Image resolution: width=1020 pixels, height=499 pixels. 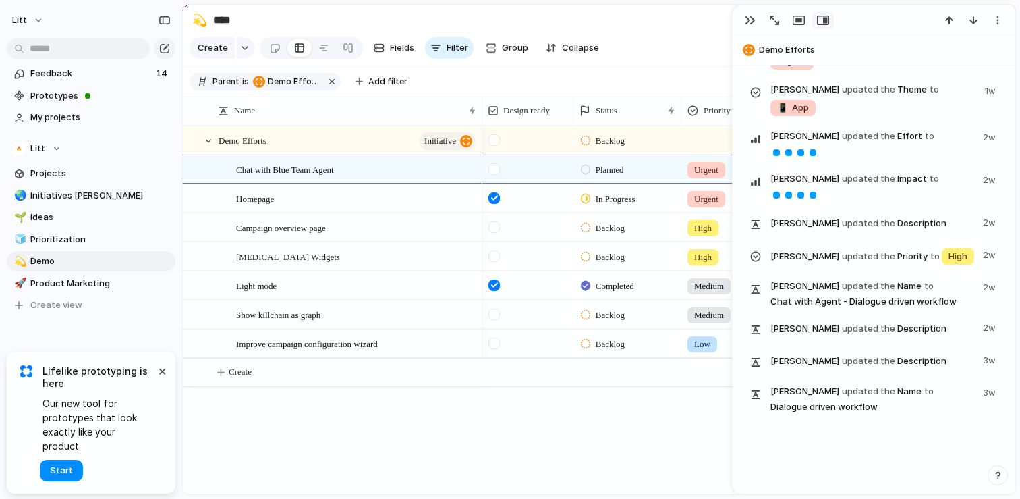 What do you see at coordinates (388, 82) in the screenshot?
I see `span: Add filter` at bounding box center [388, 82].